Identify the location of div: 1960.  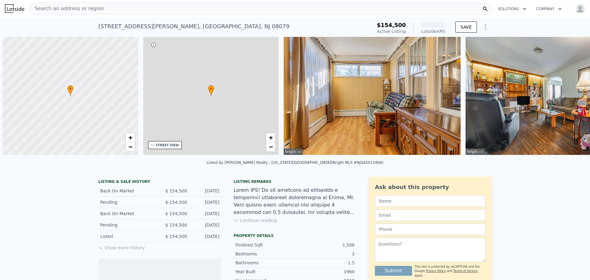
(325, 272).